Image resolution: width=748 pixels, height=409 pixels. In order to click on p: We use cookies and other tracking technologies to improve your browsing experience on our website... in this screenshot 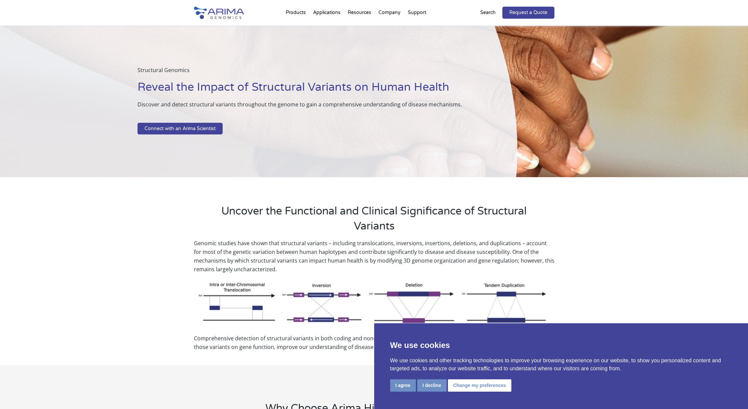, I will do `click(561, 365)`.